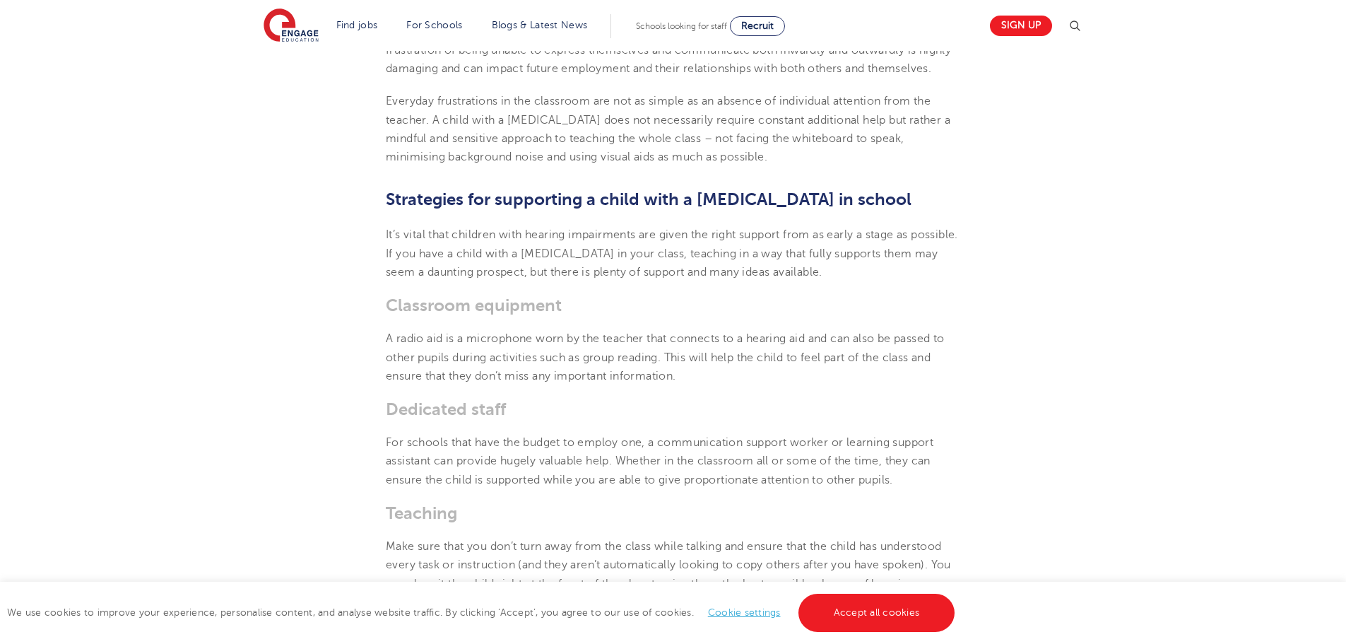 This screenshot has width=1346, height=644. Describe the element at coordinates (434, 25) in the screenshot. I see `a: For Schools` at that location.